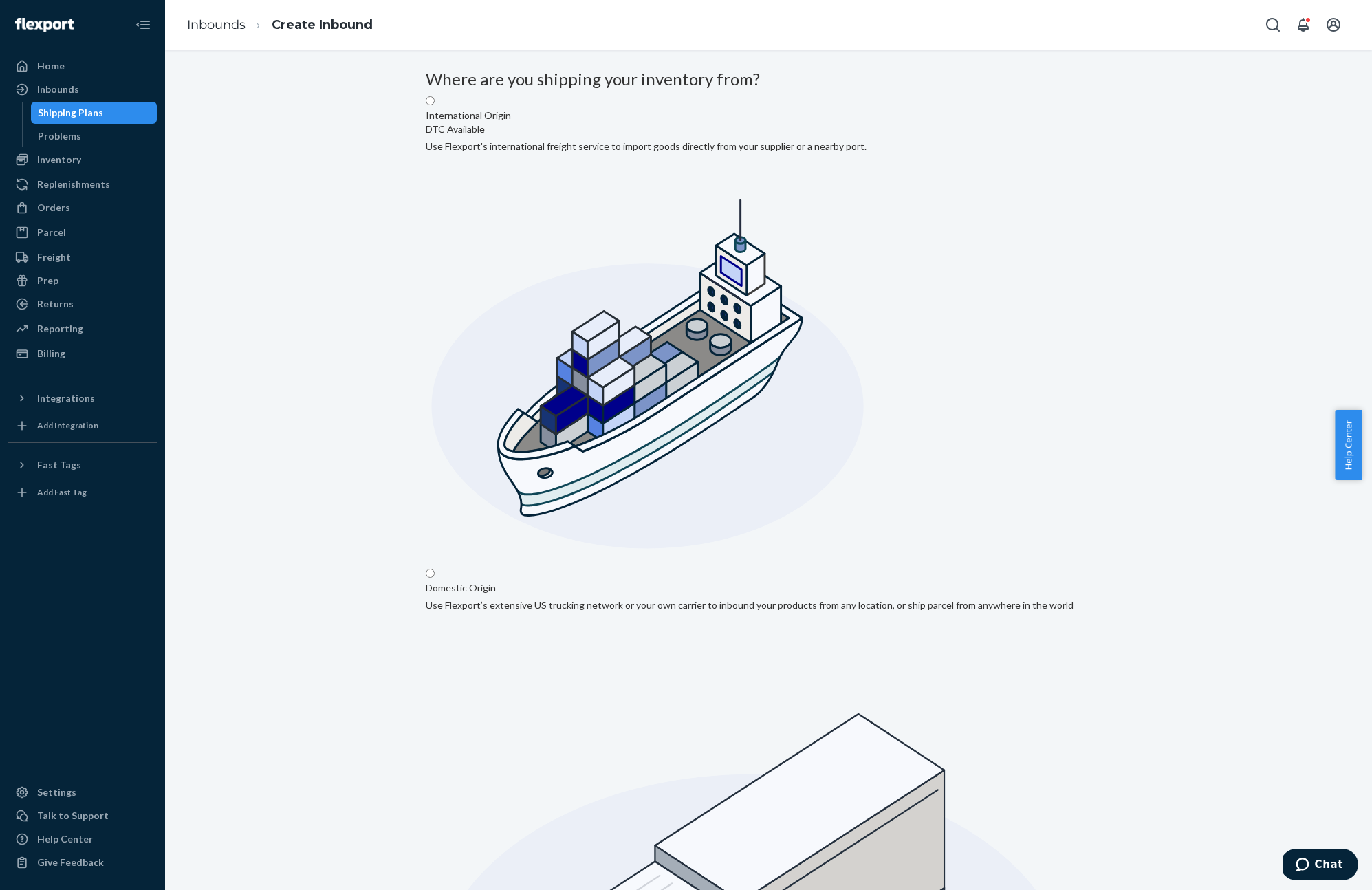 This screenshot has width=1372, height=890. What do you see at coordinates (53, 257) in the screenshot?
I see `div: Freight` at bounding box center [53, 257].